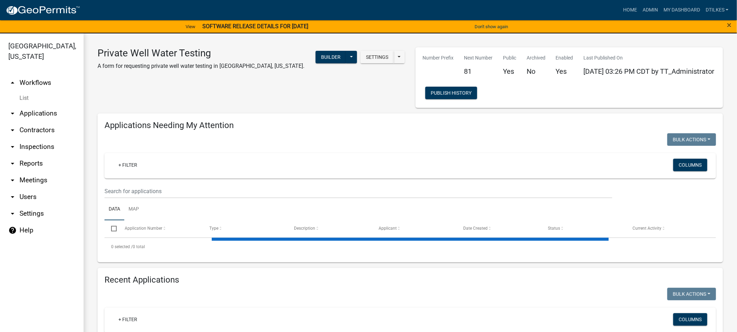 The image size is (737, 332). What do you see at coordinates (583, 229) in the screenshot?
I see `datatable-header-cell: Status` at bounding box center [583, 229].